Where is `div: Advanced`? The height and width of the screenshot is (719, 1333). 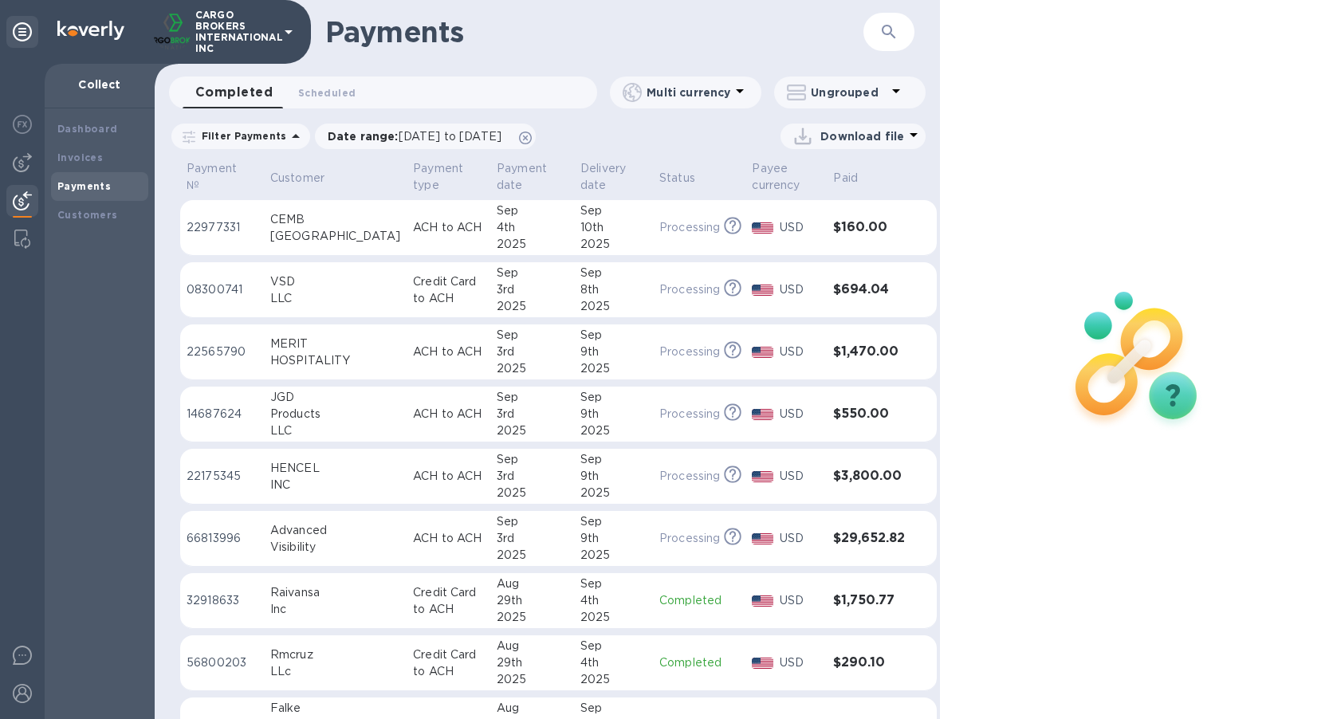
div: Advanced is located at coordinates (335, 530).